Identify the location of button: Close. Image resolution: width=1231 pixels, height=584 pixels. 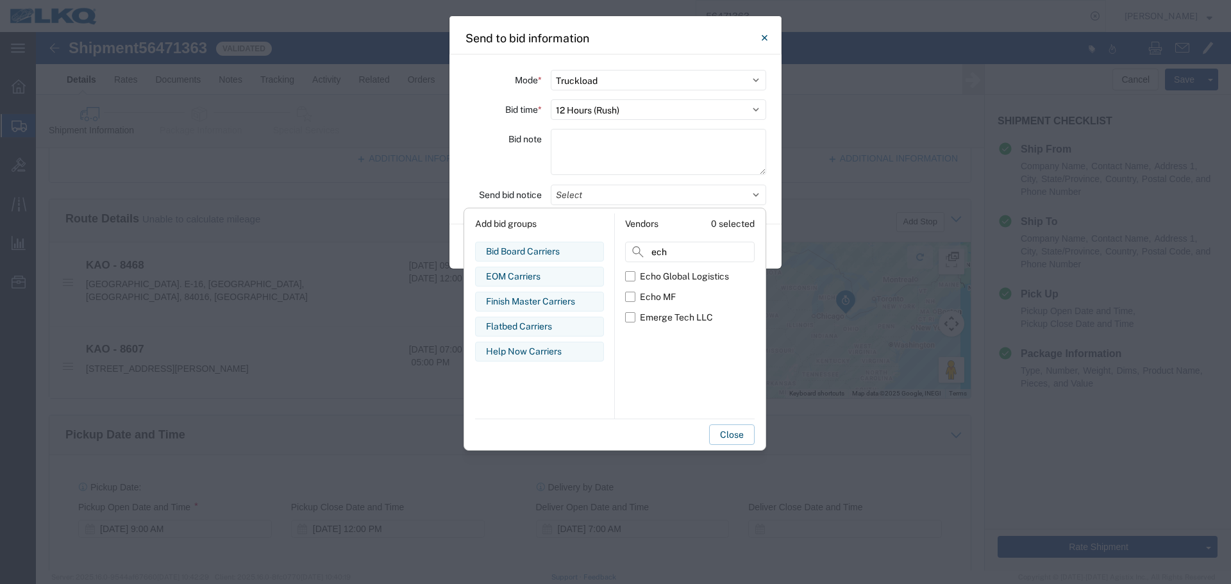
(764, 38).